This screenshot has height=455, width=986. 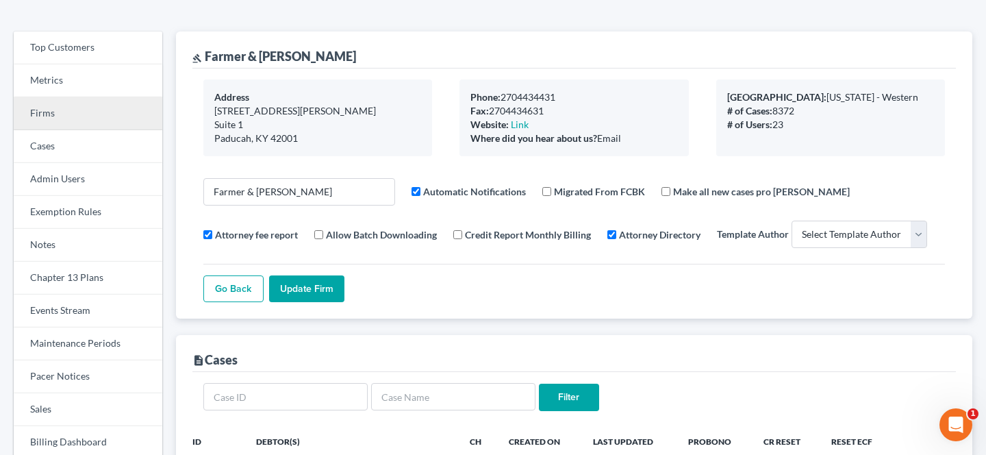 I want to click on input: Filter, so click(x=569, y=397).